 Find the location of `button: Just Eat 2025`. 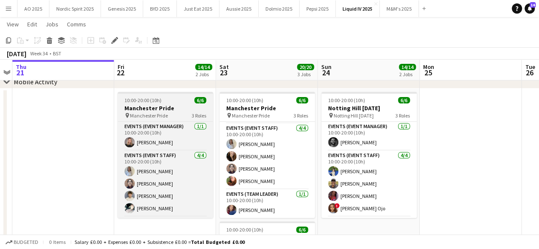

button: Just Eat 2025 is located at coordinates (198, 9).